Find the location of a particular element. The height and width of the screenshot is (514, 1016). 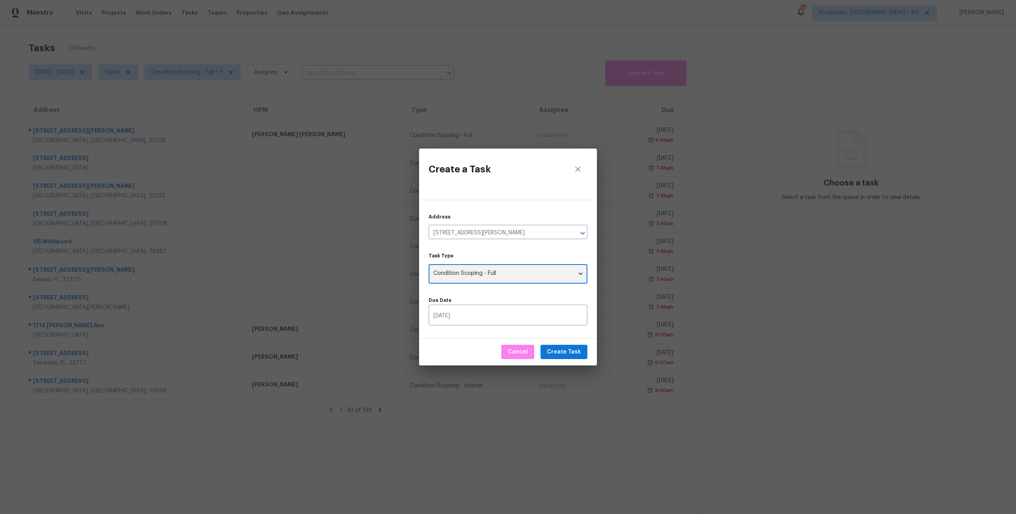

div: Condition Scoping - Full is located at coordinates (508, 273).